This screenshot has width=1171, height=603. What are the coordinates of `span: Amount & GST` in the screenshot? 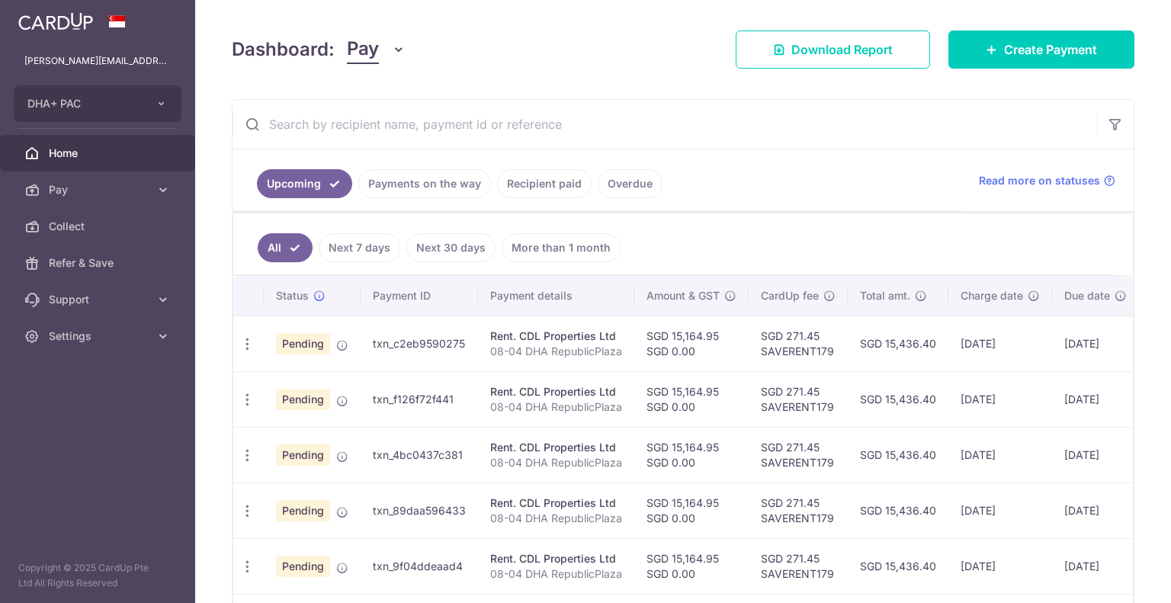 It's located at (683, 296).